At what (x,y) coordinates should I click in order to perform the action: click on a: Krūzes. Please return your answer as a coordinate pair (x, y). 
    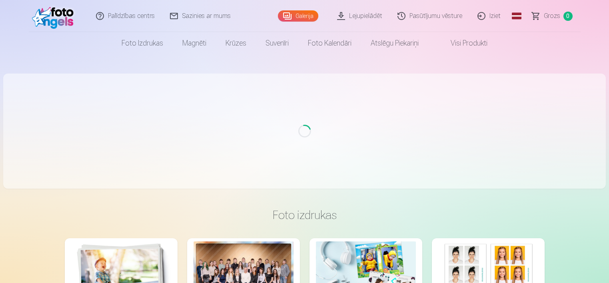
    Looking at the image, I should click on (236, 43).